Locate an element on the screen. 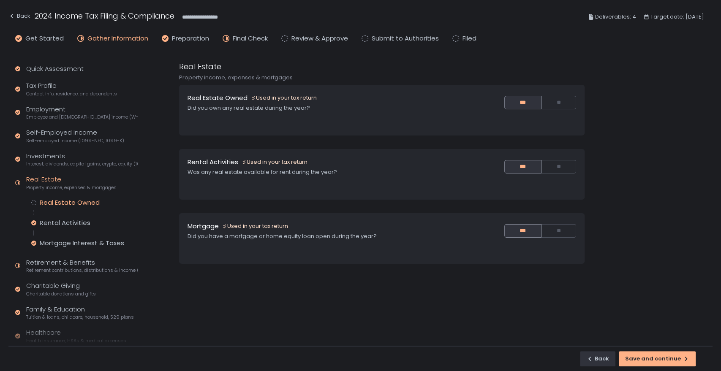 The width and height of the screenshot is (721, 371). div: Employment is located at coordinates (82, 113).